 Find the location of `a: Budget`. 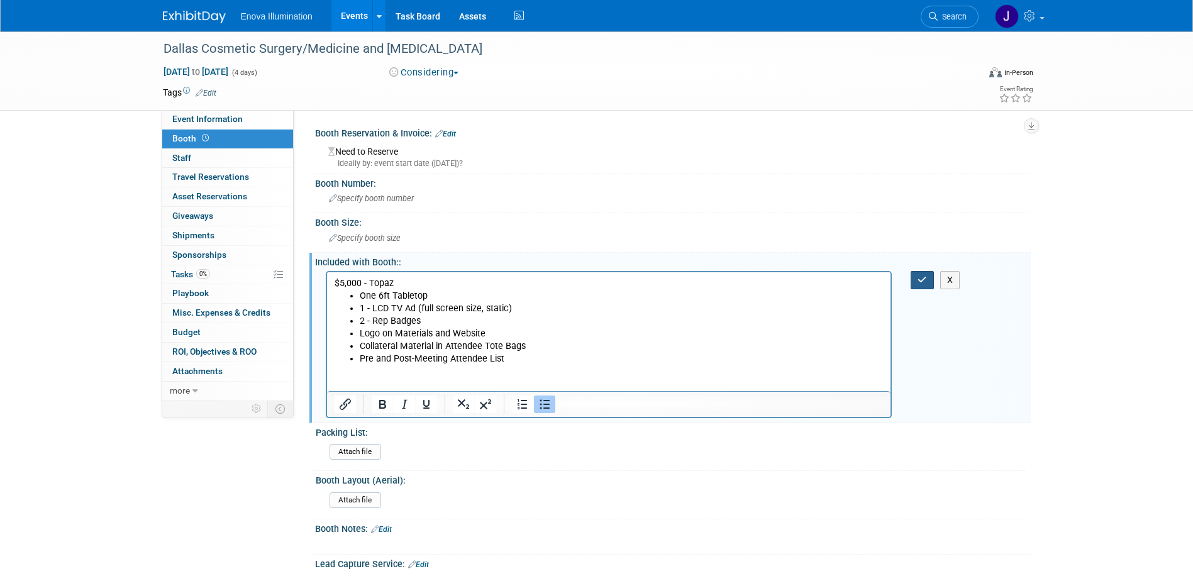

a: Budget is located at coordinates (228, 333).